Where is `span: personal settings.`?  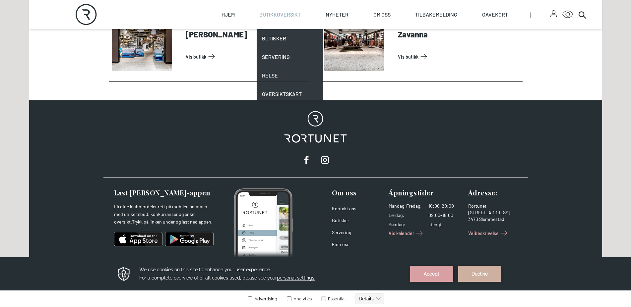
span: personal settings. is located at coordinates (296, 21).